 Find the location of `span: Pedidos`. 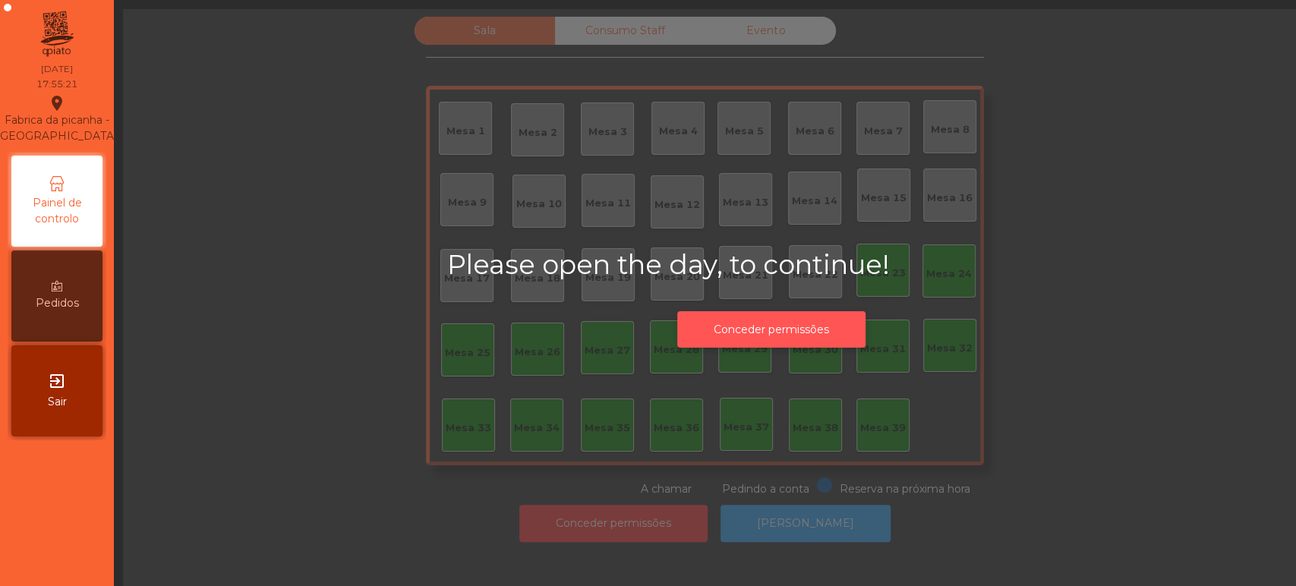

span: Pedidos is located at coordinates (57, 303).